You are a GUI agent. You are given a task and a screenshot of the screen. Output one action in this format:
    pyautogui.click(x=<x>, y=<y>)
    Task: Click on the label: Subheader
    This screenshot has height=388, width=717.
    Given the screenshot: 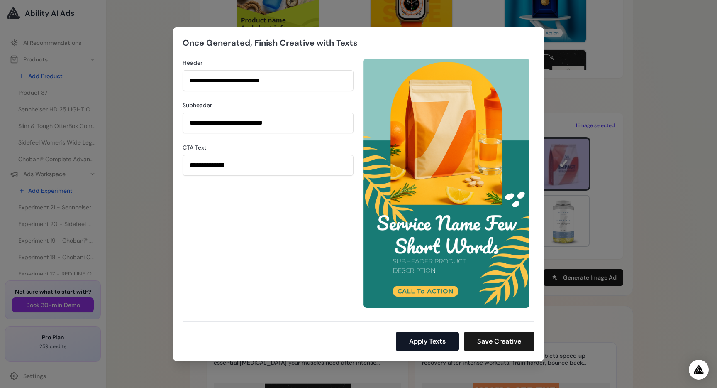 What is the action you would take?
    pyautogui.click(x=268, y=105)
    